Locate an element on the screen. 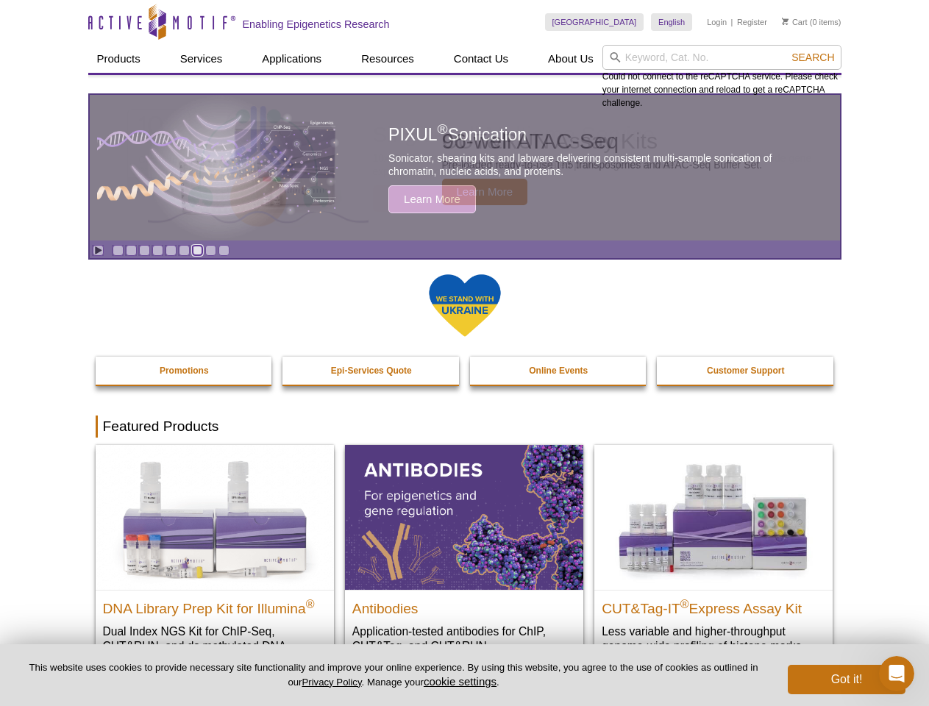  a: DNA Library Prep Kit for Illumina DNA Library Prep Kit for Illumina® Dual Index NGS Kit for ChIP-... is located at coordinates (215, 563).